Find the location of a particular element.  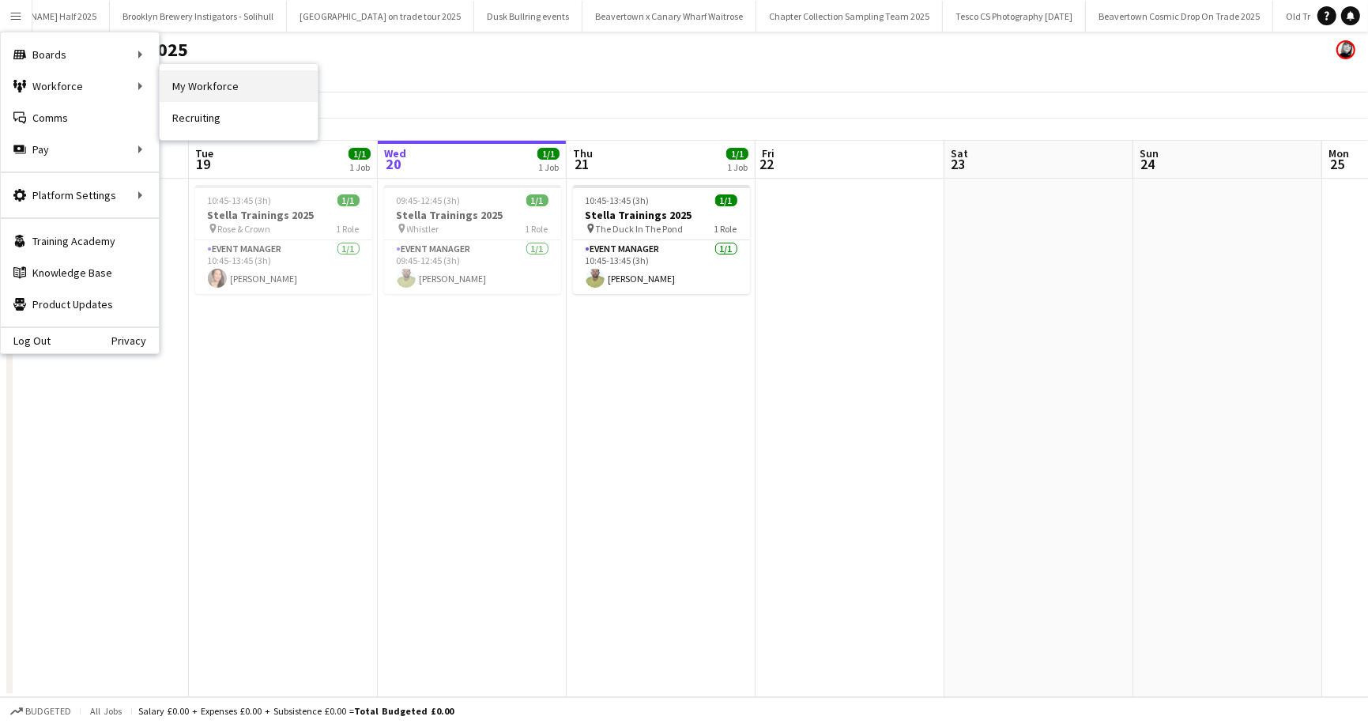

span: 25 is located at coordinates (1337, 164).